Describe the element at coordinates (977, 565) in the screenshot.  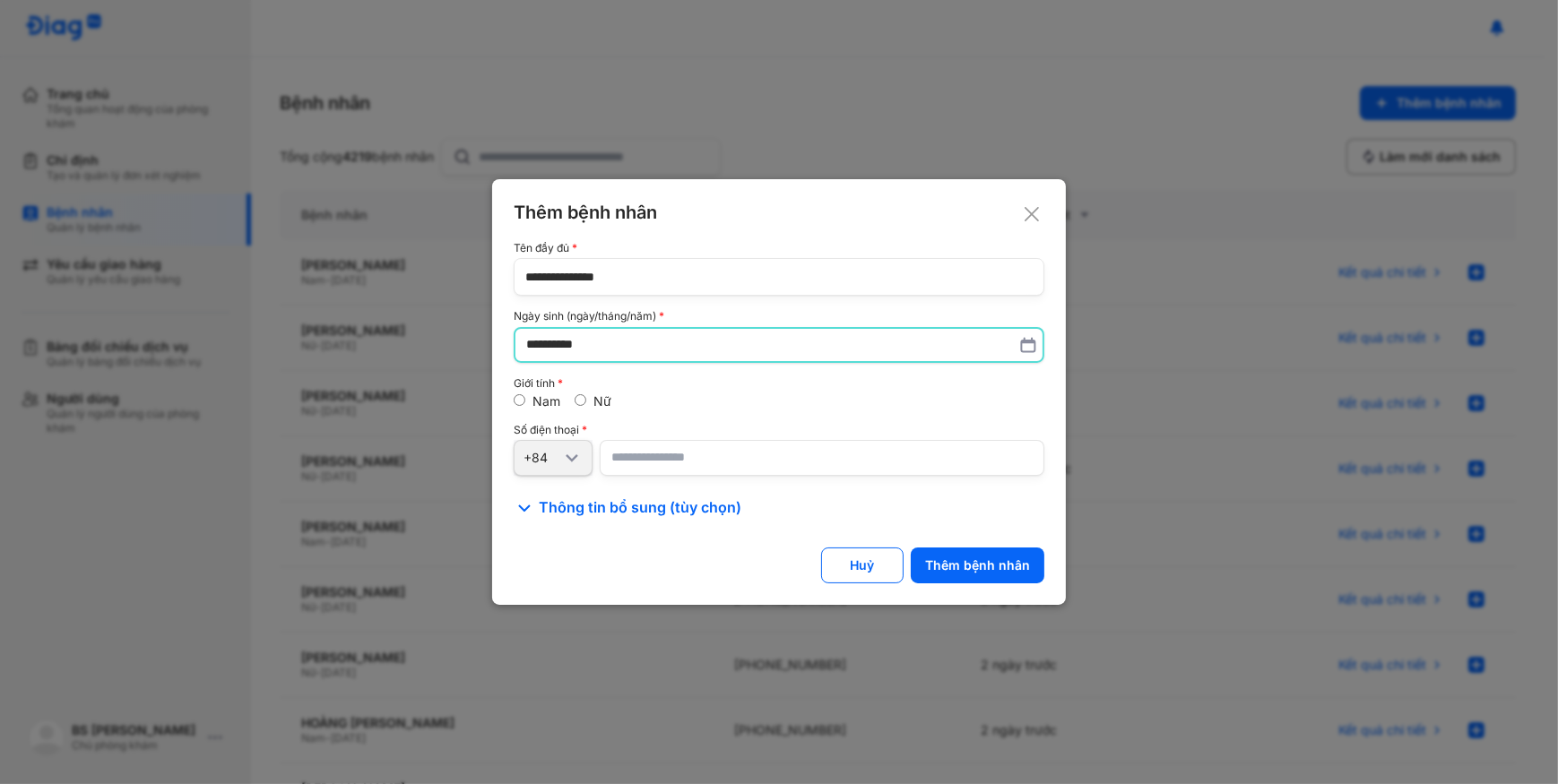
I see `button: Thêm bệnh nhân` at that location.